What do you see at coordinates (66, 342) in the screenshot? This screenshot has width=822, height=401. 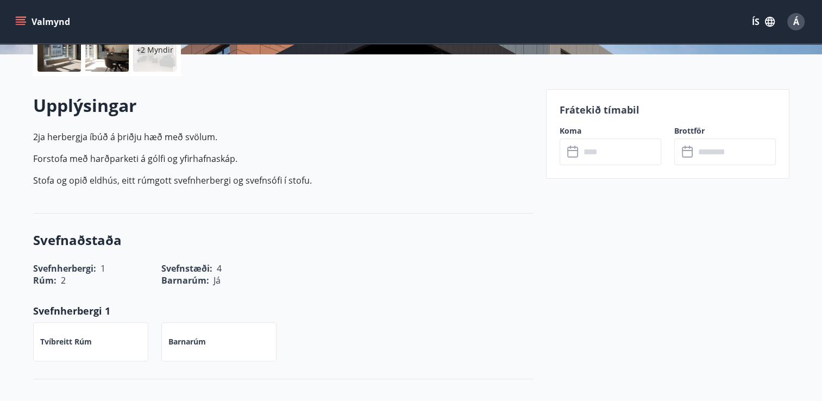 I see `p: Tvíbreitt rúm` at bounding box center [66, 342].